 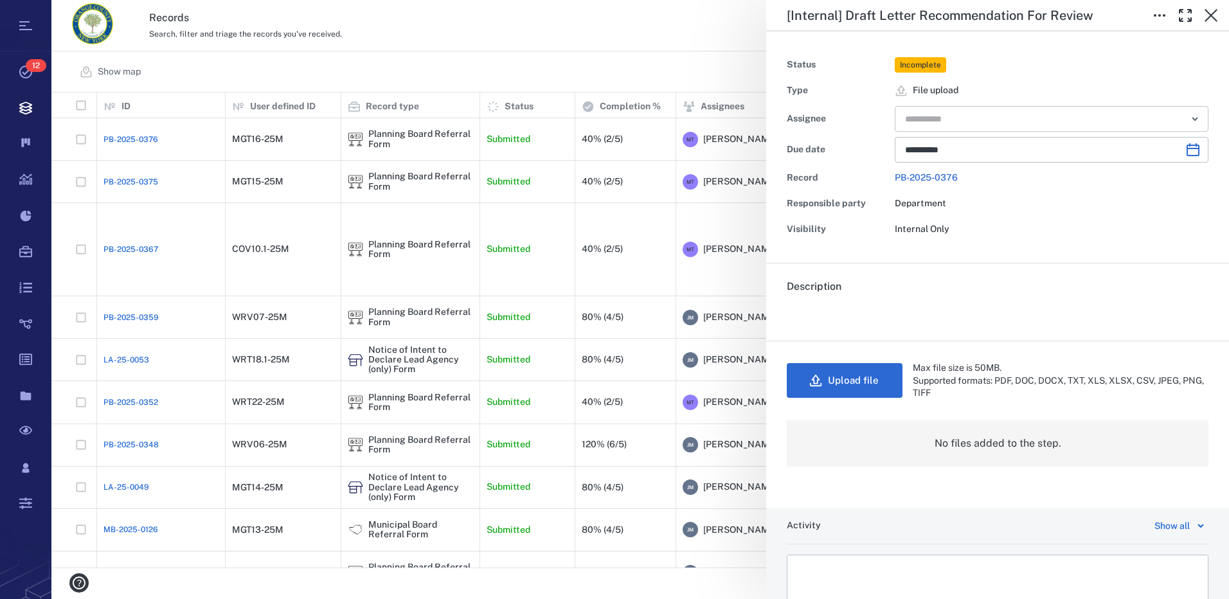 I want to click on div: Responsible party, so click(x=838, y=204).